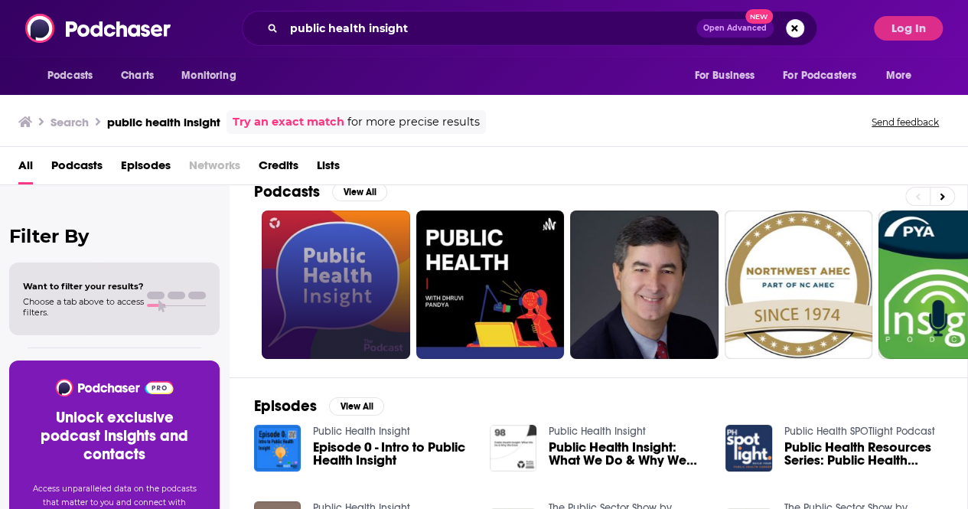  What do you see at coordinates (70, 122) in the screenshot?
I see `h3: Search` at bounding box center [70, 122].